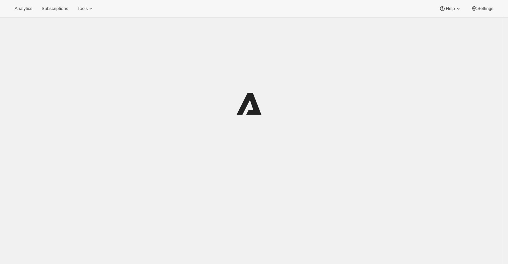 The height and width of the screenshot is (264, 508). I want to click on span: Analytics, so click(23, 9).